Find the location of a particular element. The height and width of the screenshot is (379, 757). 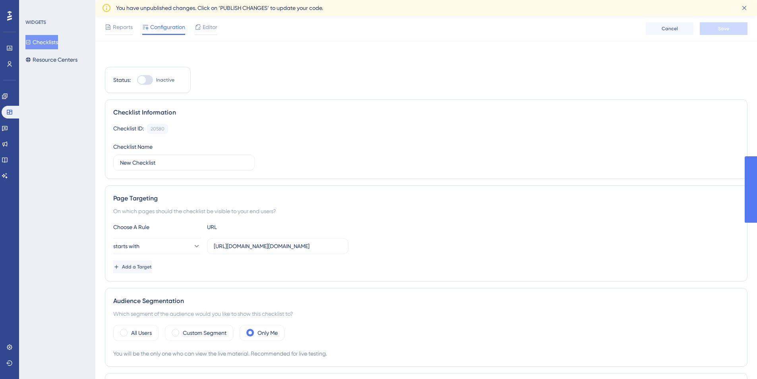

span: Inactive is located at coordinates (165, 80).